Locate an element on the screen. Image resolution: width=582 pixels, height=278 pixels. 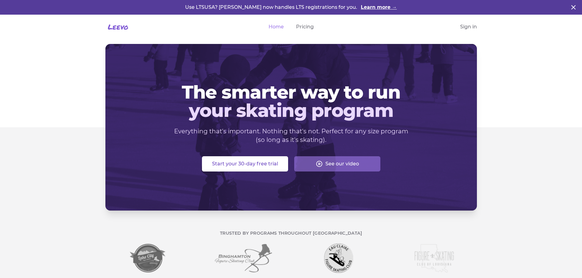
a: Pricing is located at coordinates (305, 27).